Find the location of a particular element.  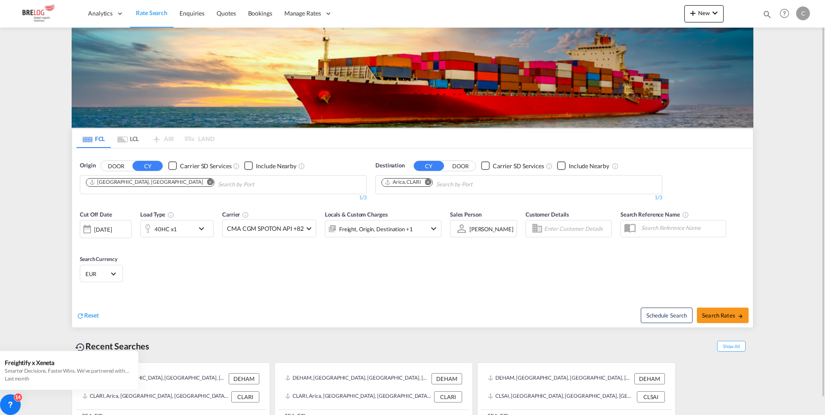

span: Quotes is located at coordinates (226, 13).